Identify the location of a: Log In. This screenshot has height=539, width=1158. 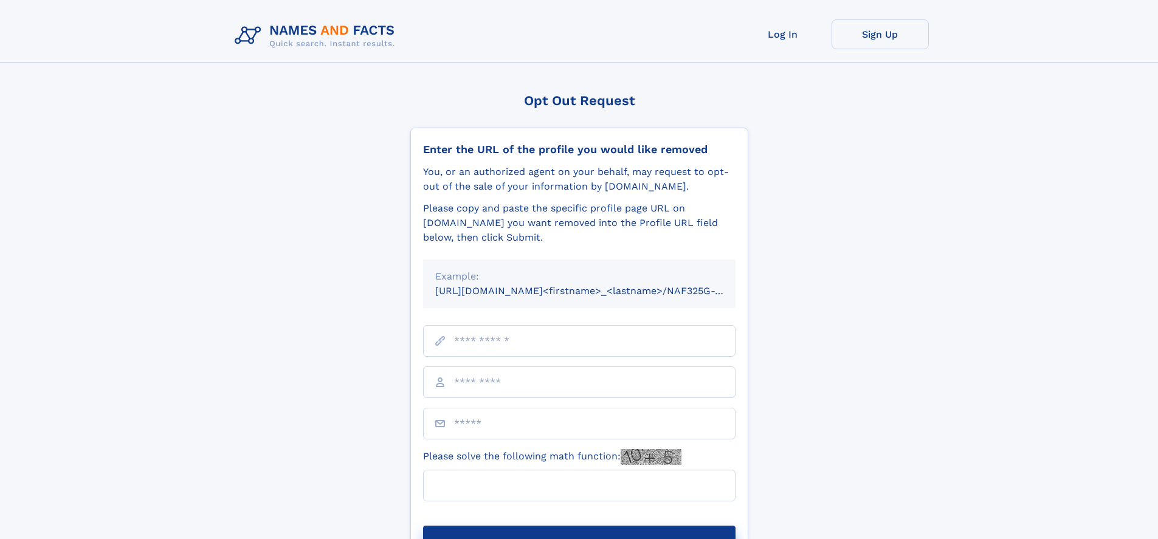
(783, 34).